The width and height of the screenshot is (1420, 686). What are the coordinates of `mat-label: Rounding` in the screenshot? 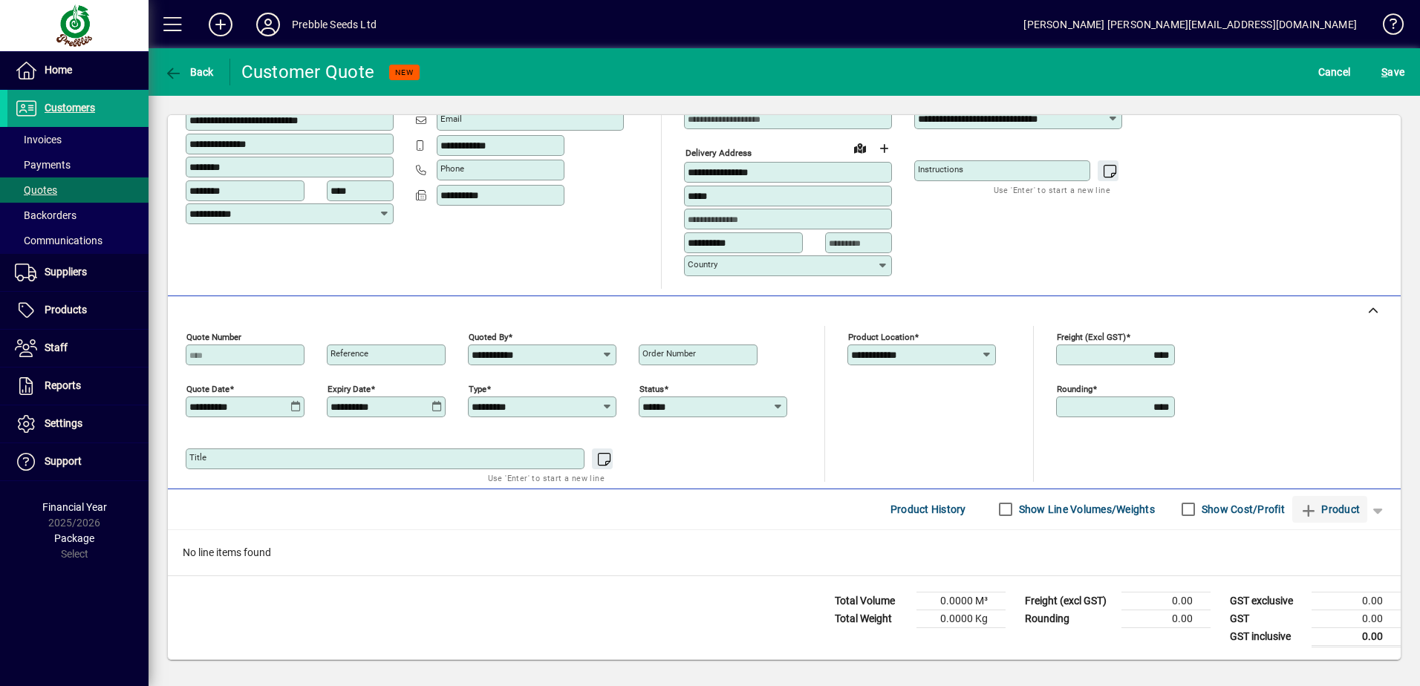 It's located at (1075, 389).